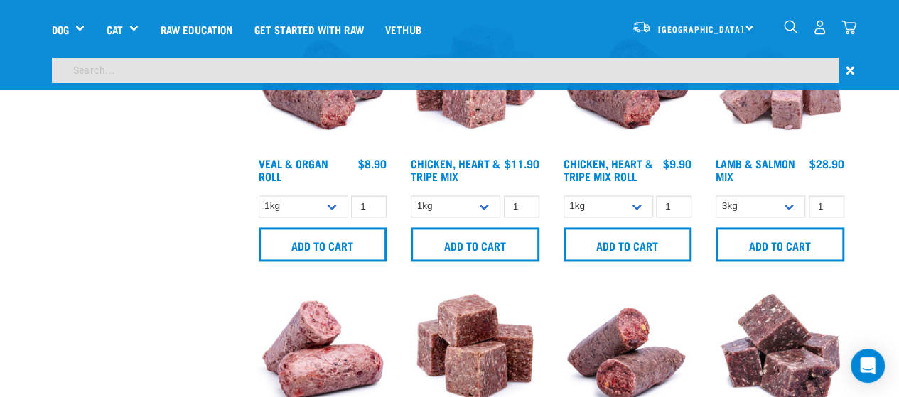 The height and width of the screenshot is (397, 899). What do you see at coordinates (114, 29) in the screenshot?
I see `a: Cat` at bounding box center [114, 29].